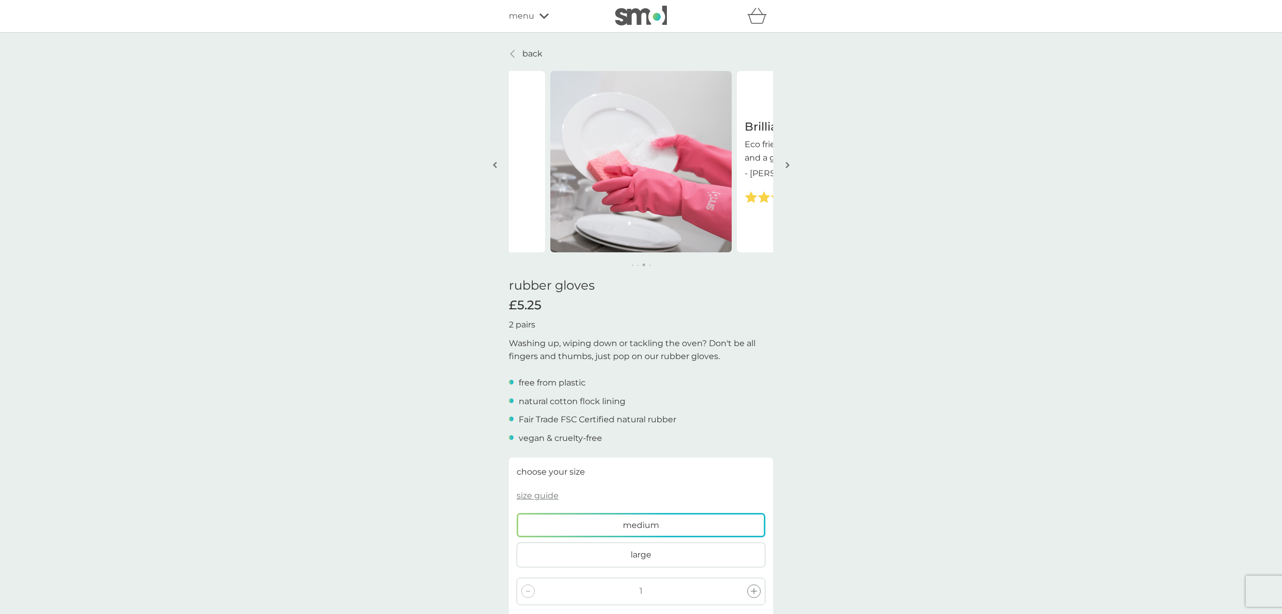 The image size is (1282, 614). Describe the element at coordinates (552, 383) in the screenshot. I see `p: free from plastic` at that location.